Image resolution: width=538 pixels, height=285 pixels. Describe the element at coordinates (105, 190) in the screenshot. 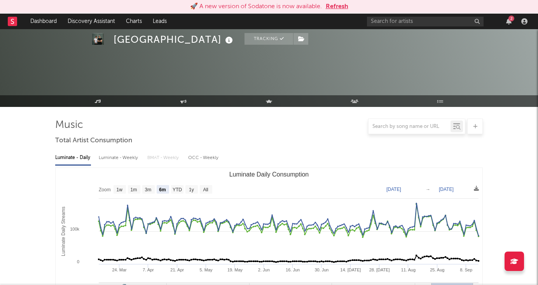

I see `text: Zoom` at that location.